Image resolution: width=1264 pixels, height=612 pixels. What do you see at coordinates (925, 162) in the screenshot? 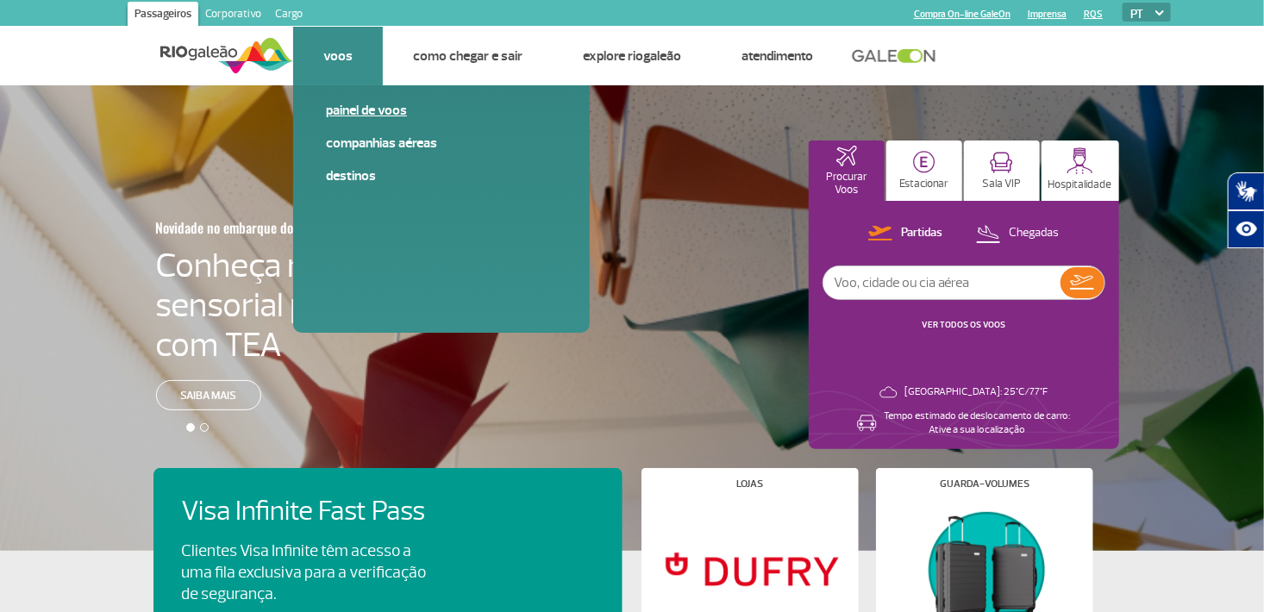
I see `img: carParkingHome.svg` at bounding box center [925, 162].